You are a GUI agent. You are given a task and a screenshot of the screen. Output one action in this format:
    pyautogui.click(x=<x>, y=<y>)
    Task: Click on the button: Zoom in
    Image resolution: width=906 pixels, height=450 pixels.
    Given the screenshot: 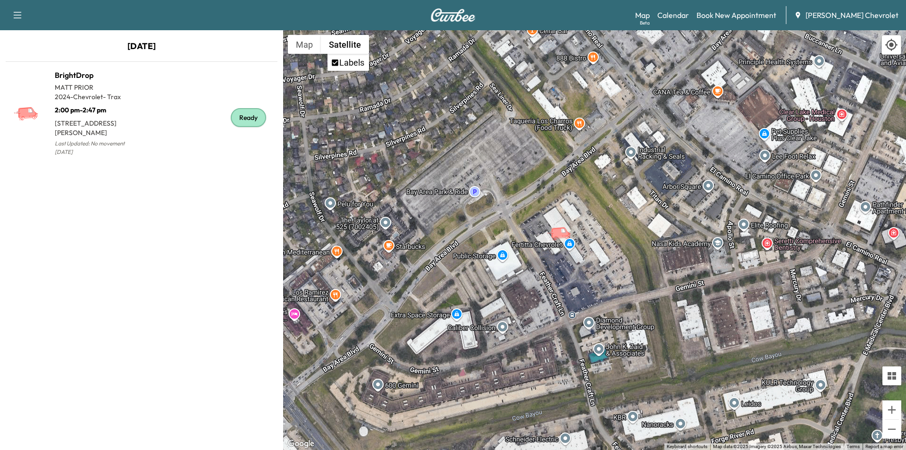 What is the action you would take?
    pyautogui.click(x=892, y=410)
    